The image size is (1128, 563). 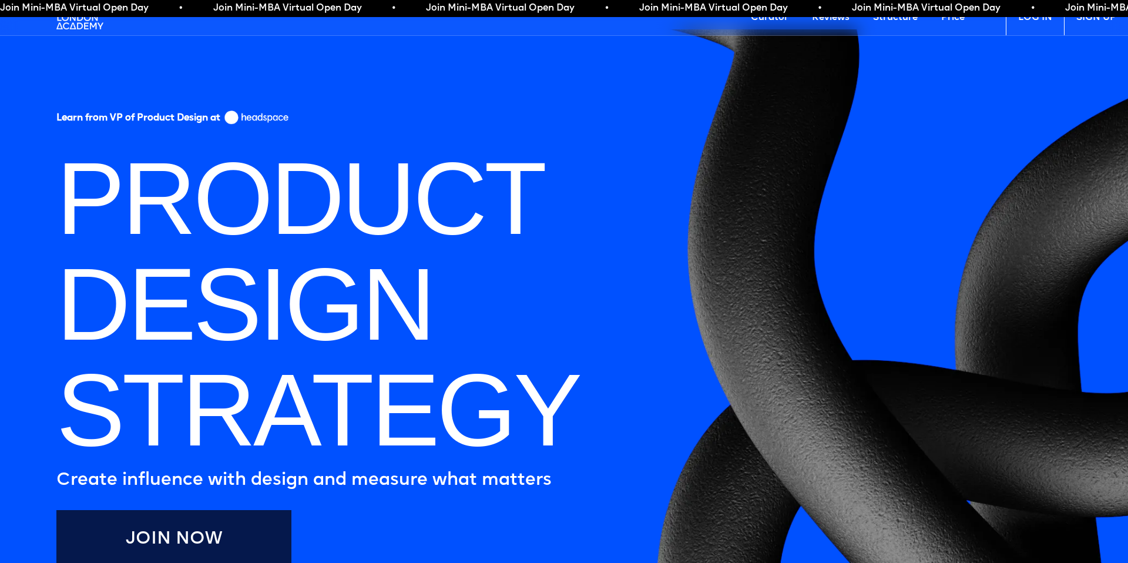 What do you see at coordinates (244, 304) in the screenshot?
I see `h1: DESIGN` at bounding box center [244, 304].